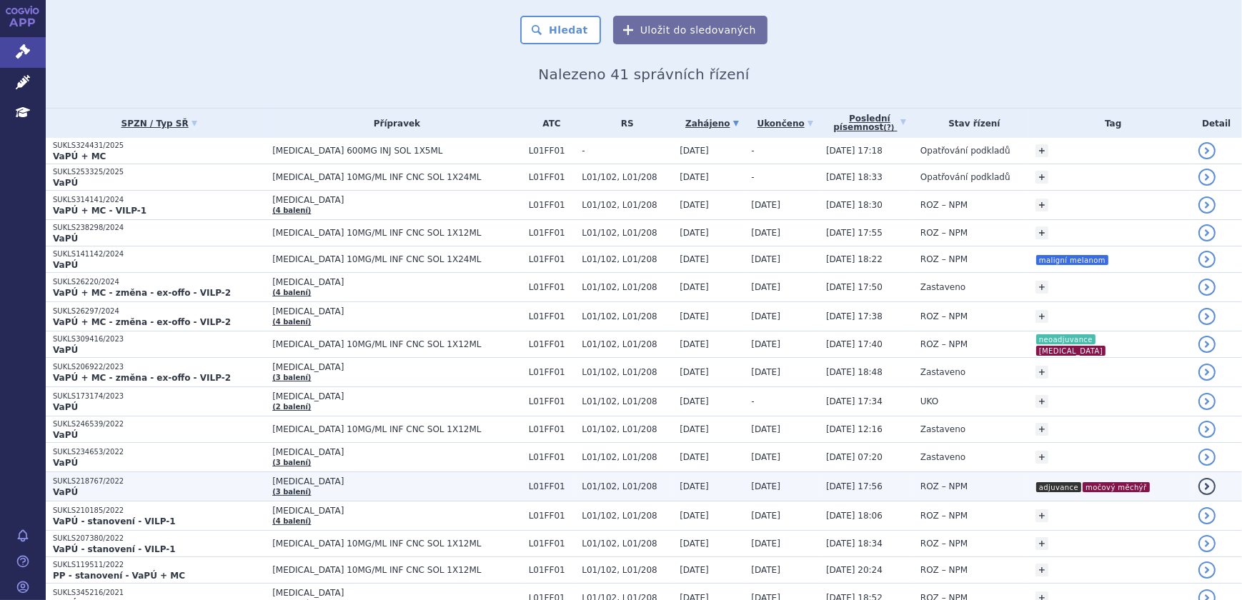  Describe the element at coordinates (1072, 260) in the screenshot. I see `i: maligní melanom` at that location.